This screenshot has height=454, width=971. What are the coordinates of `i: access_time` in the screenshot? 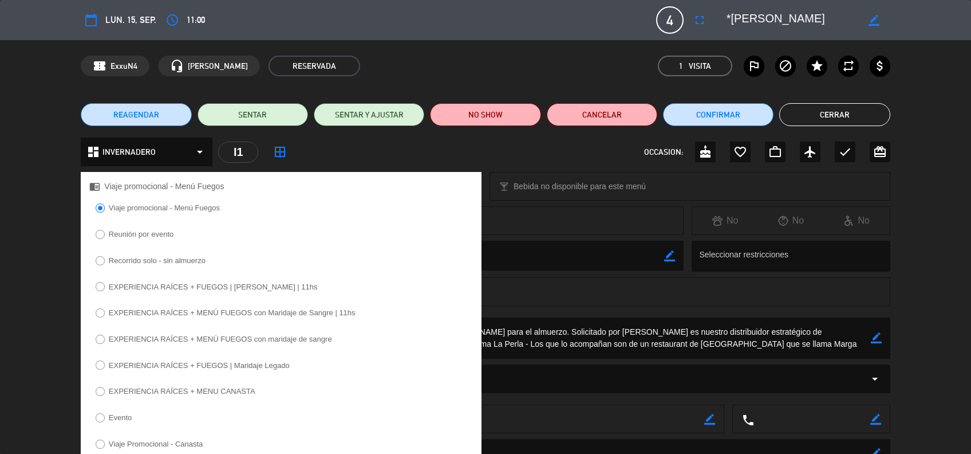 It's located at (172, 20).